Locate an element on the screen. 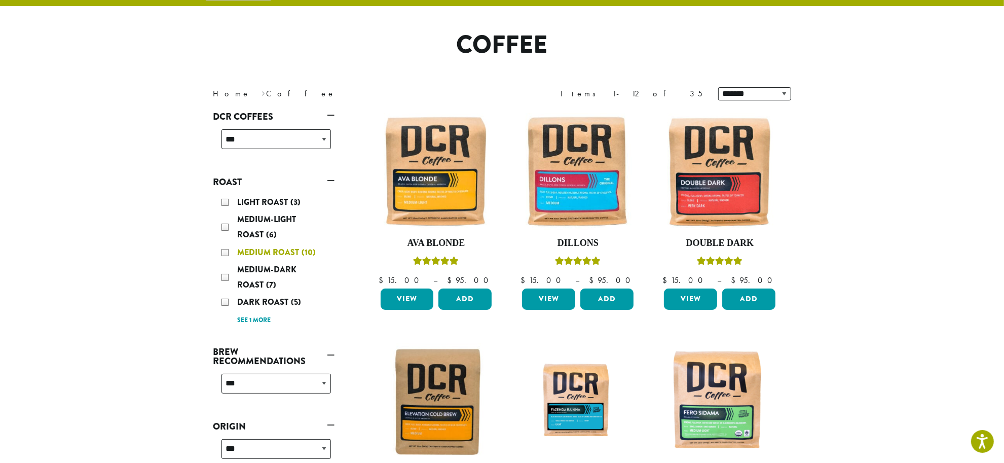 The image size is (1004, 463). img: DCR-Fero-Sidama-Coffee-Bag-2019-300x300.png is located at coordinates (719, 401).